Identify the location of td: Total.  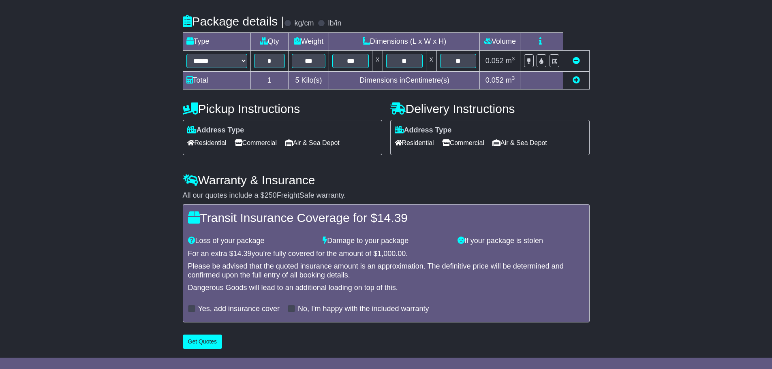
(216, 80).